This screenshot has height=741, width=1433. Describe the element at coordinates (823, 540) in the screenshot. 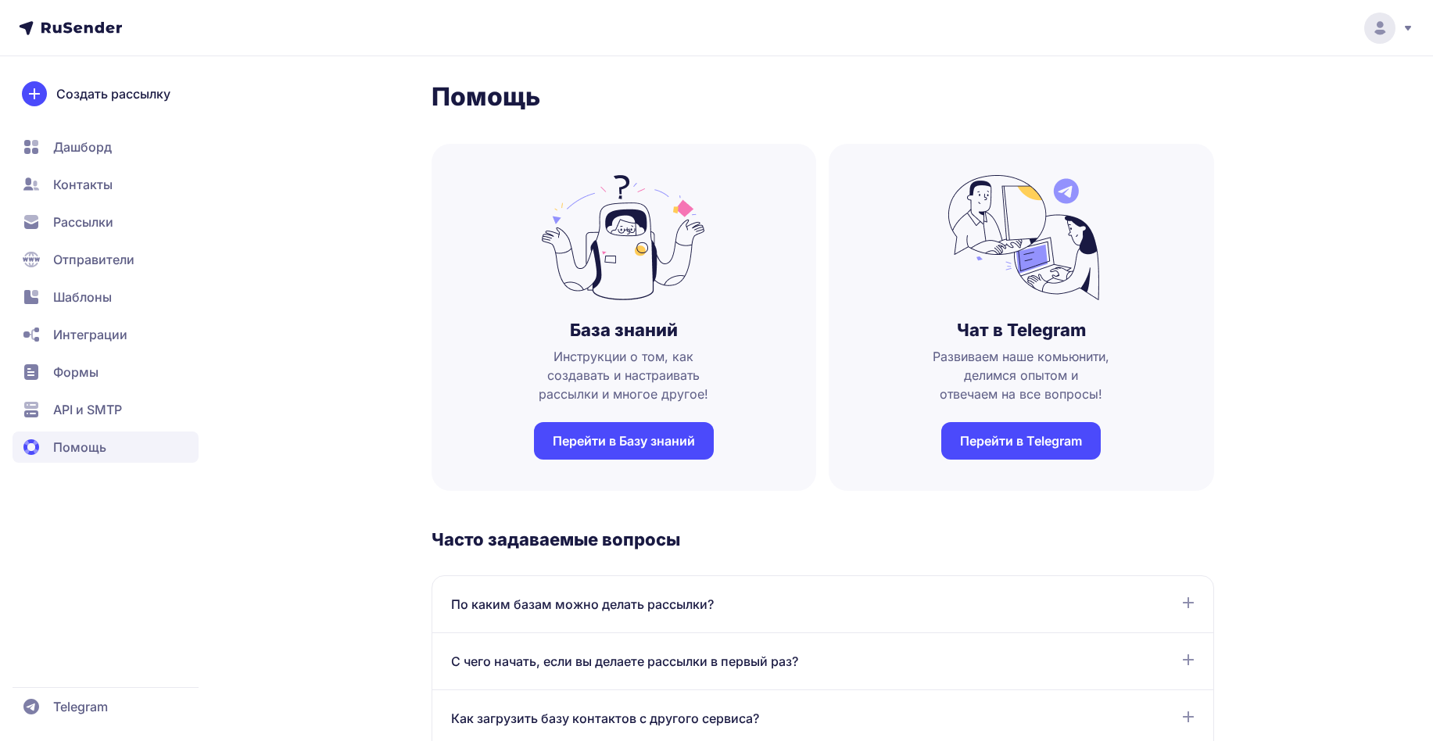

I see `h3: Часто задаваемые вопросы` at that location.